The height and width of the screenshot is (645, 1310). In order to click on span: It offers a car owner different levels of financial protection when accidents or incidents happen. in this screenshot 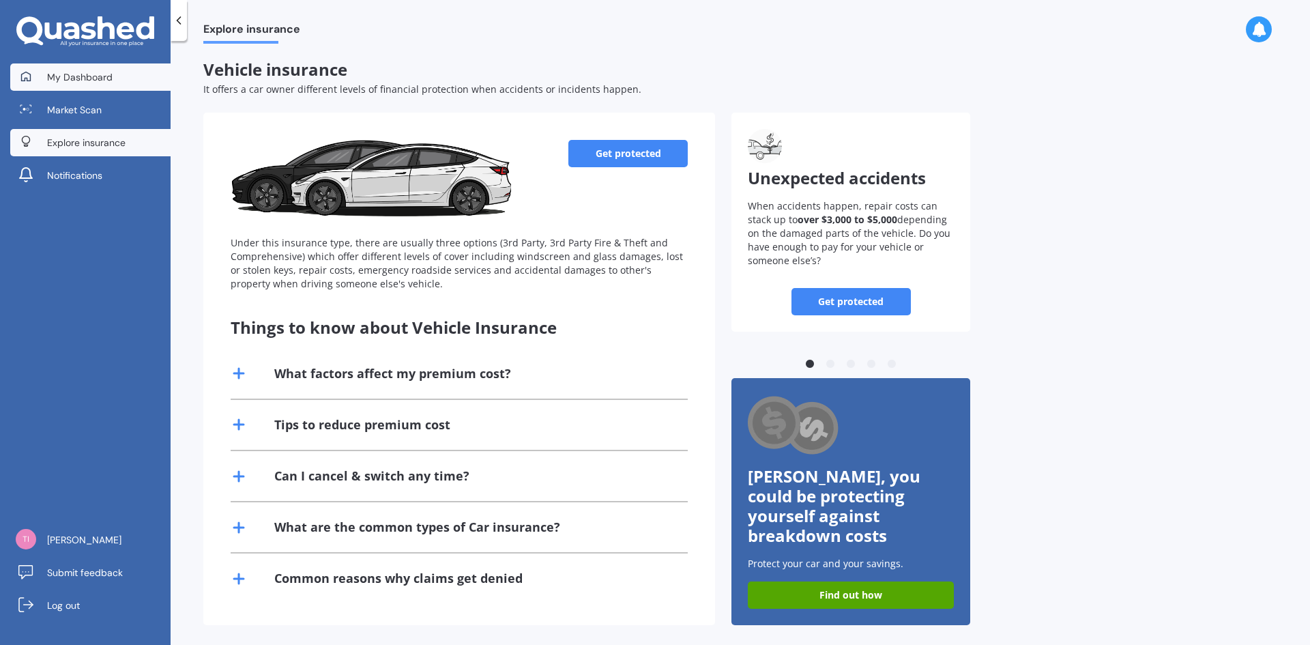, I will do `click(422, 89)`.